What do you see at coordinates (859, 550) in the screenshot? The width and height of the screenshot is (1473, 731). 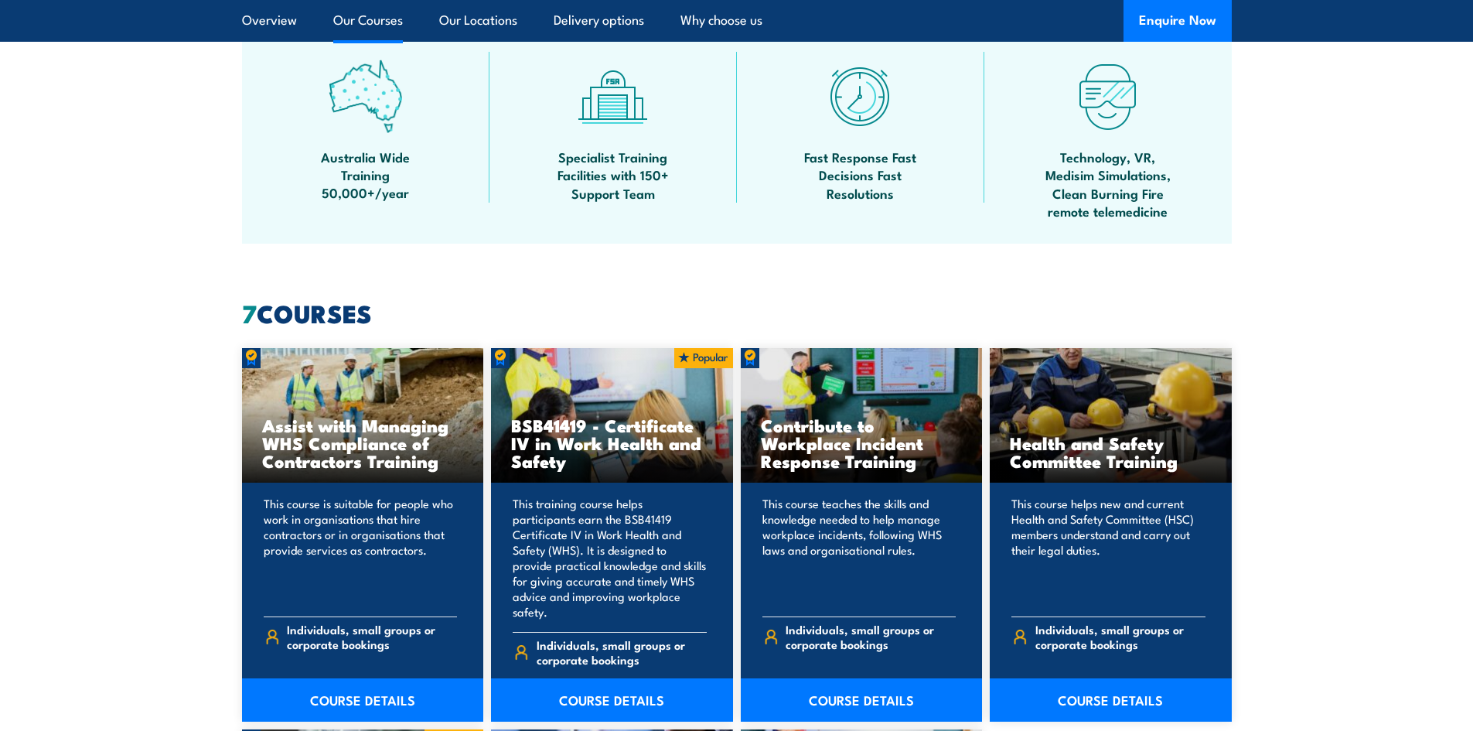 I see `p: This course teaches the skills and knowledge needed to help manage workplace incidents, following...` at bounding box center [859, 550].